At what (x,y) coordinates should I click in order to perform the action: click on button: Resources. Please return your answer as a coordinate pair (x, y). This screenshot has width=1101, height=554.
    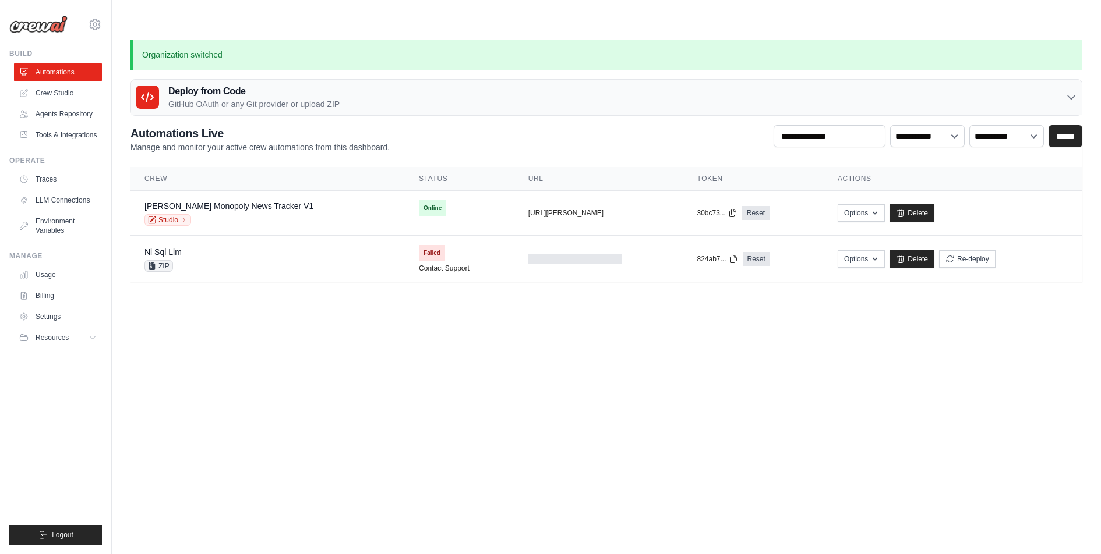
    Looking at the image, I should click on (58, 338).